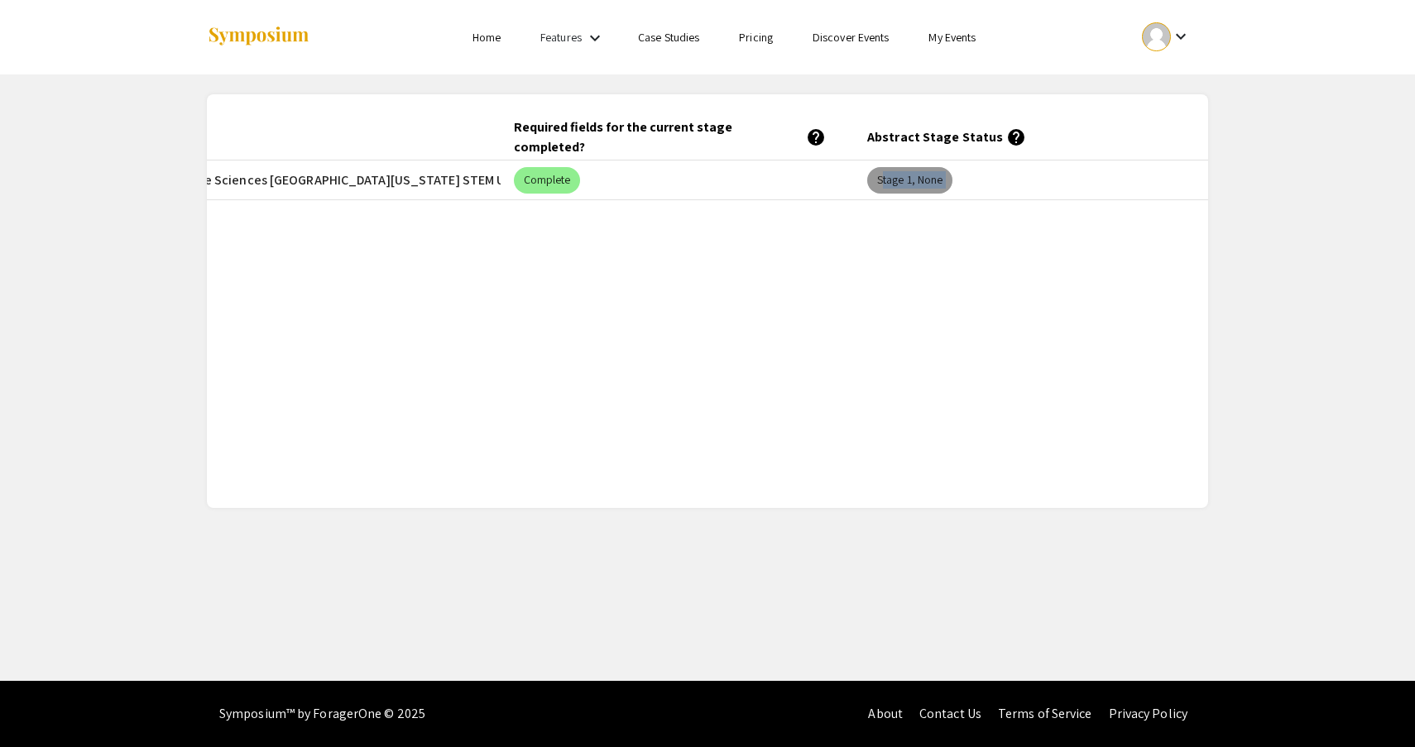  I want to click on button: Expand account dropdown, so click(1166, 36).